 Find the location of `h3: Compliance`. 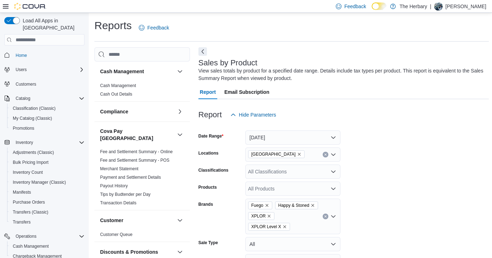

h3: Compliance is located at coordinates (114, 111).